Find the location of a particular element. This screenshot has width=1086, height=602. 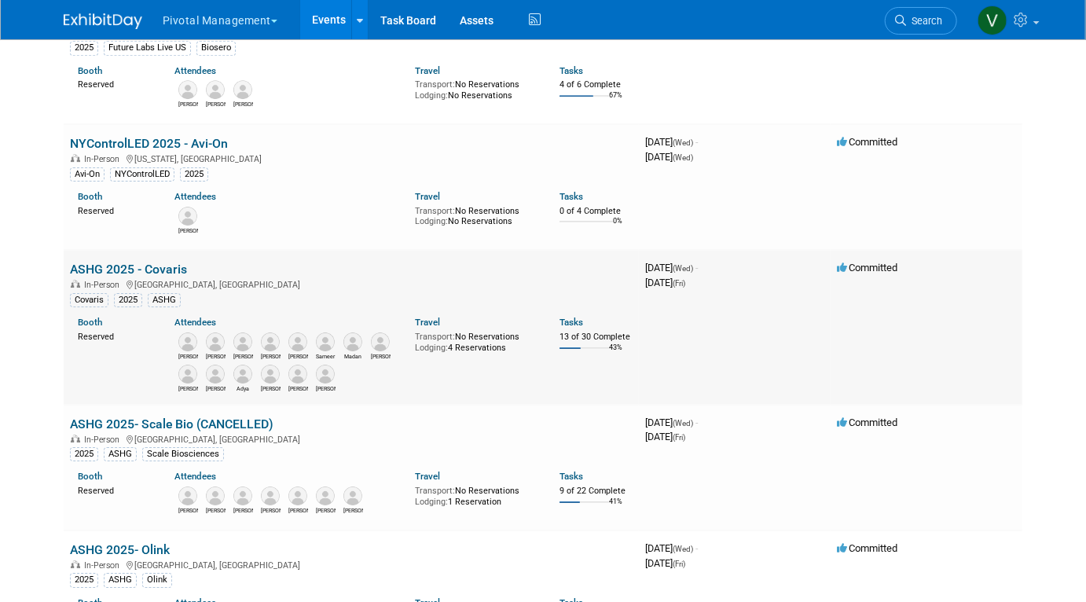

img: Robert Shehadeh is located at coordinates (270, 342).